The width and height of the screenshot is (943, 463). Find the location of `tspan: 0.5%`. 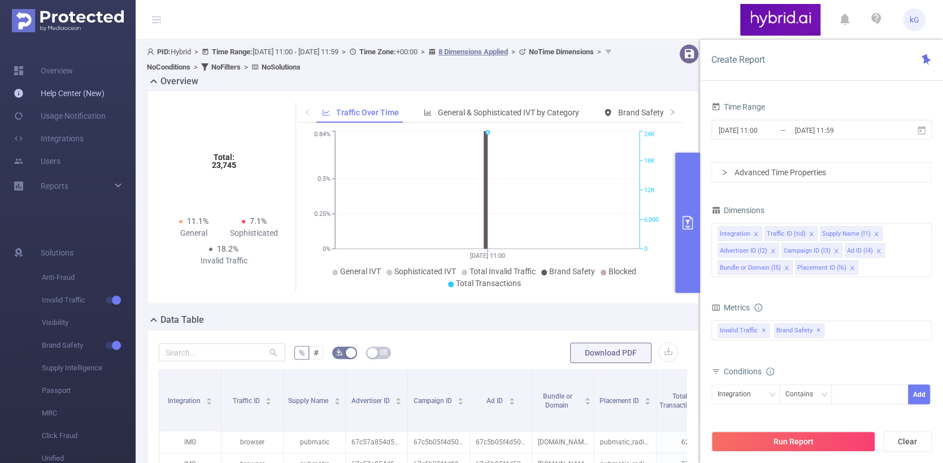

tspan: 0.5% is located at coordinates (324, 179).